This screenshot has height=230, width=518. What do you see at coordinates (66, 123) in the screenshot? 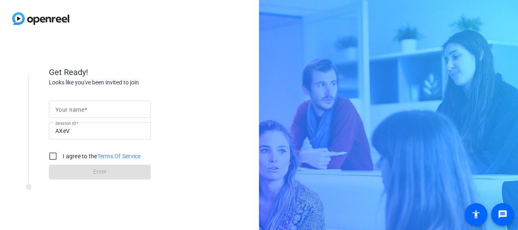
I see `mat-label: Session ID` at bounding box center [66, 123].